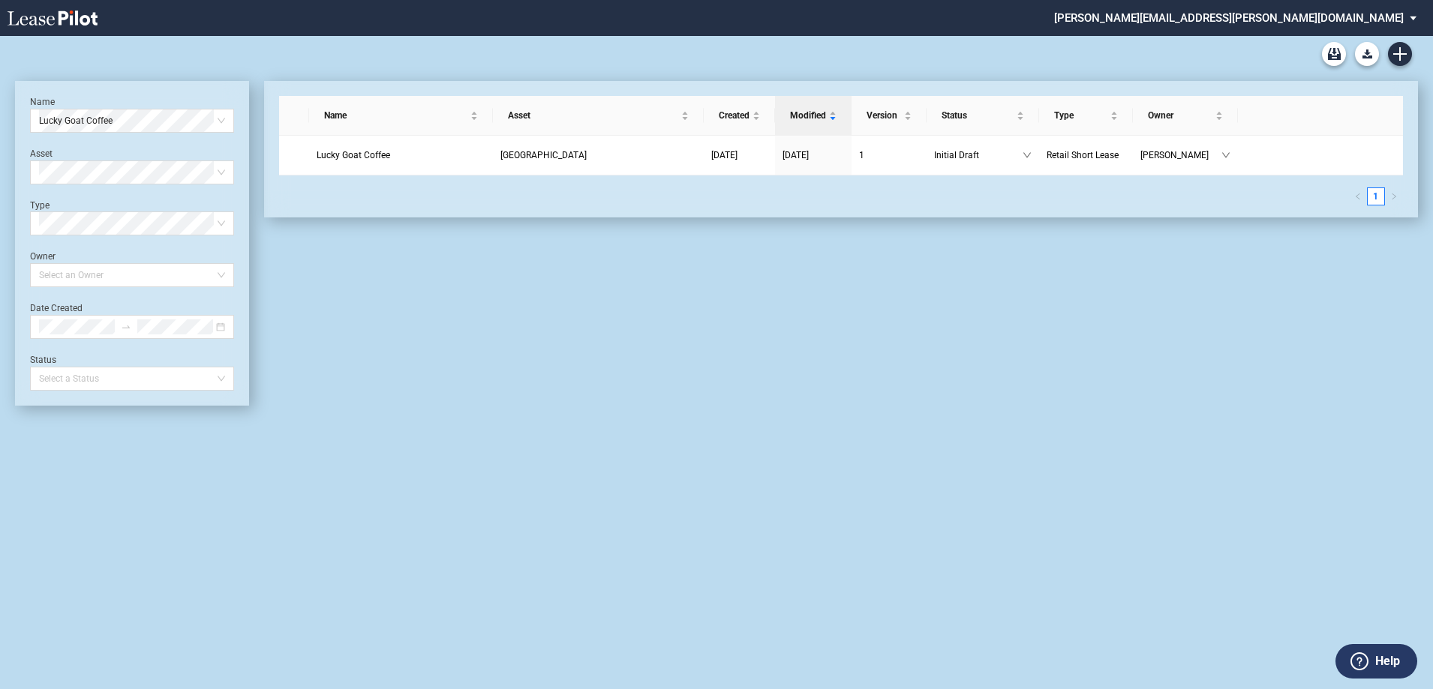 This screenshot has width=1433, height=689. I want to click on span: Type, so click(1080, 116).